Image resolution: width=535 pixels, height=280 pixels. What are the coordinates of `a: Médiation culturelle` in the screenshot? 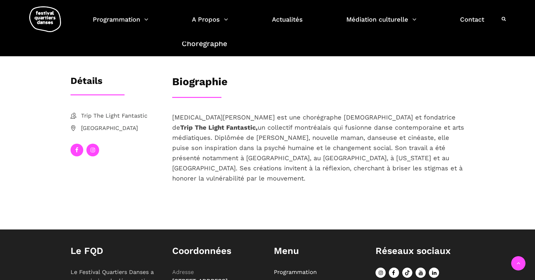 It's located at (381, 23).